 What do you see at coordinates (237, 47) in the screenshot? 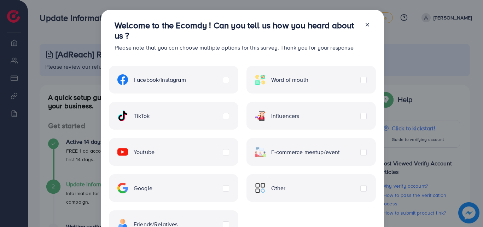
I see `p: Please note that you can choose multiple options for this survey. Thank you for your response` at bounding box center [237, 47].